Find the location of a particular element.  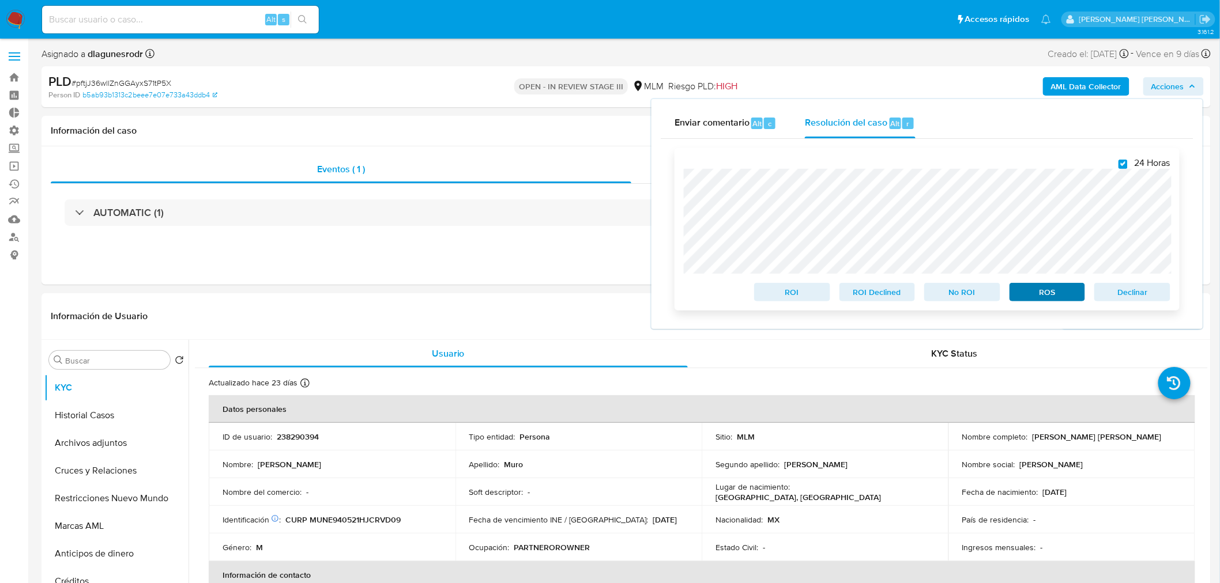

p: Actualizado hace 23 días is located at coordinates (253, 383).